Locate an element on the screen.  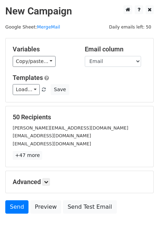
button: Save is located at coordinates (60, 89).